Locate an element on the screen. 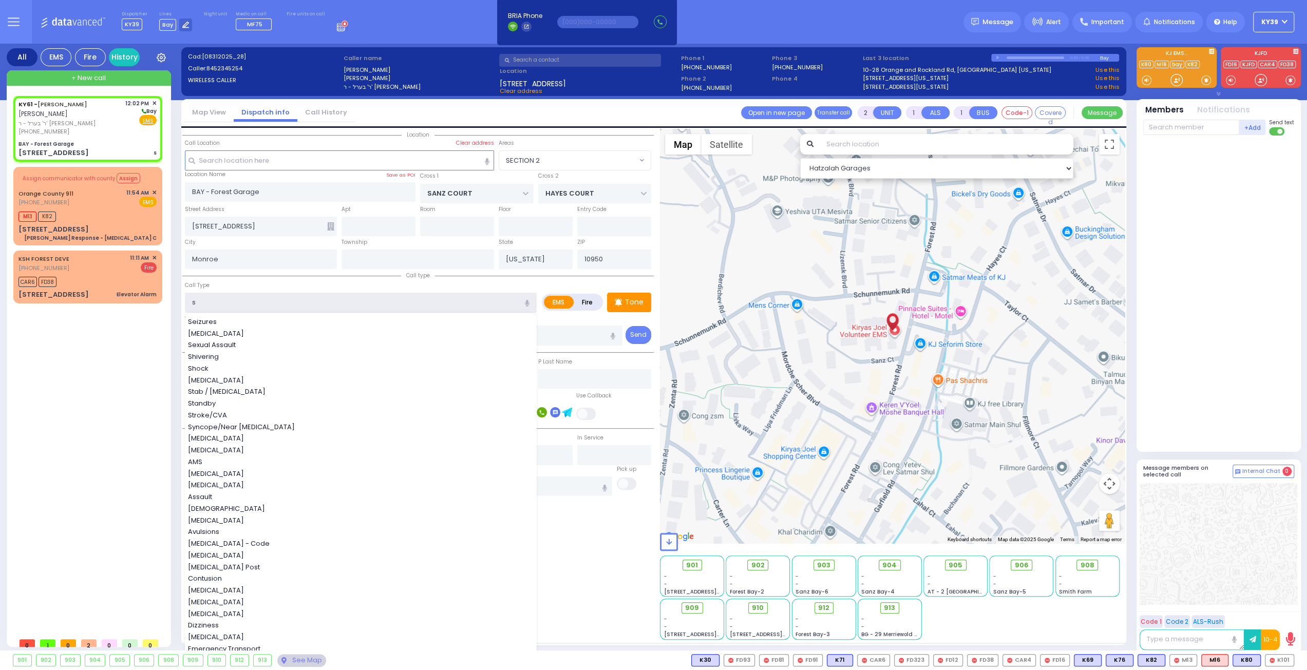 Image resolution: width=1307 pixels, height=670 pixels. span: Important is located at coordinates (1107, 22).